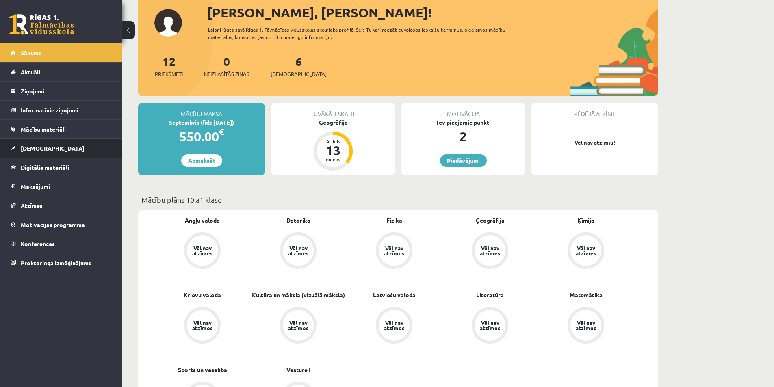  What do you see at coordinates (38, 244) in the screenshot?
I see `span: Konferences` at bounding box center [38, 244].